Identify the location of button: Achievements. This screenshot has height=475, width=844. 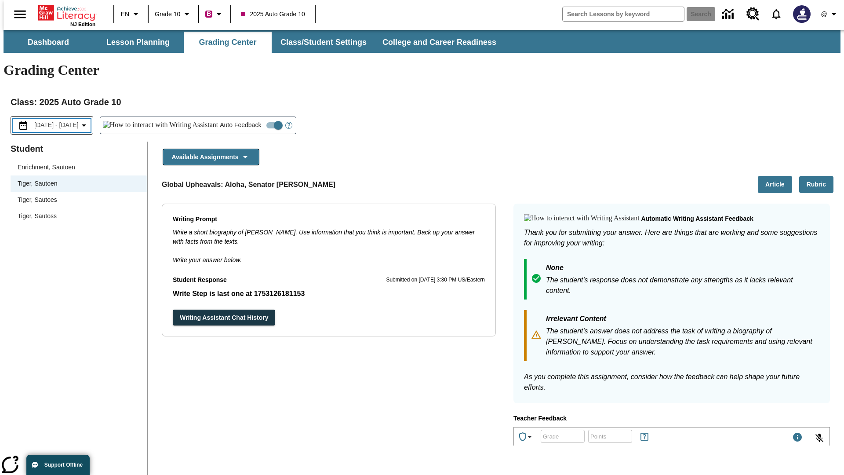
(526, 437).